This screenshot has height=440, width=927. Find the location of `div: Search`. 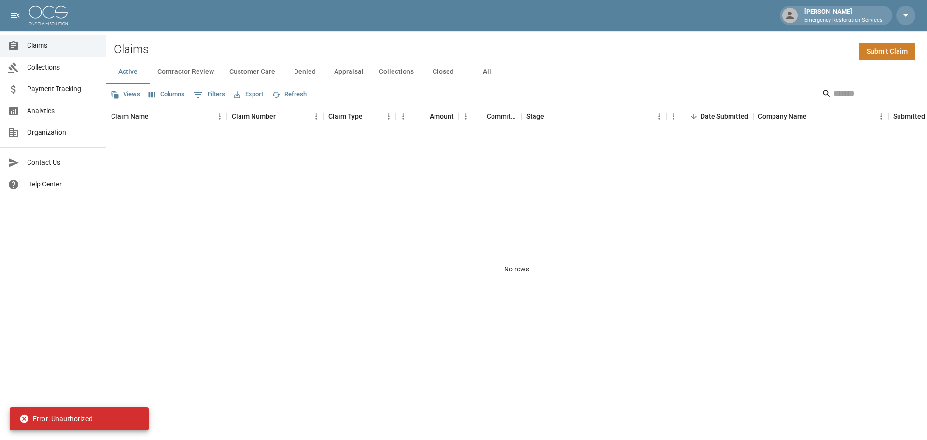

div: Search is located at coordinates (873, 95).